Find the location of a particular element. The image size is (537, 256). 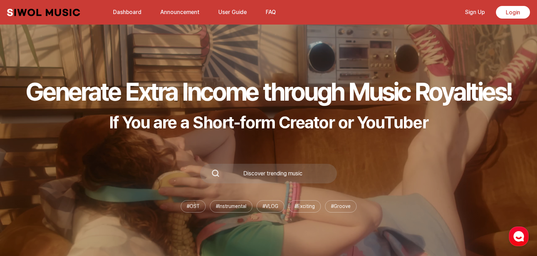

li: # Exciting is located at coordinates (305, 206).